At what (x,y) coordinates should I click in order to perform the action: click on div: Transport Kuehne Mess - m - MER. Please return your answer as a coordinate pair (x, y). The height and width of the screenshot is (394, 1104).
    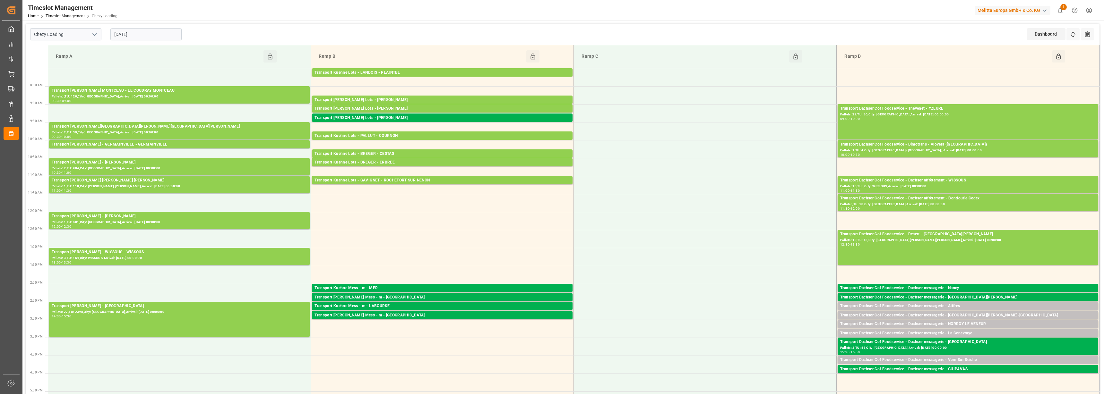
    Looking at the image, I should click on (442, 288).